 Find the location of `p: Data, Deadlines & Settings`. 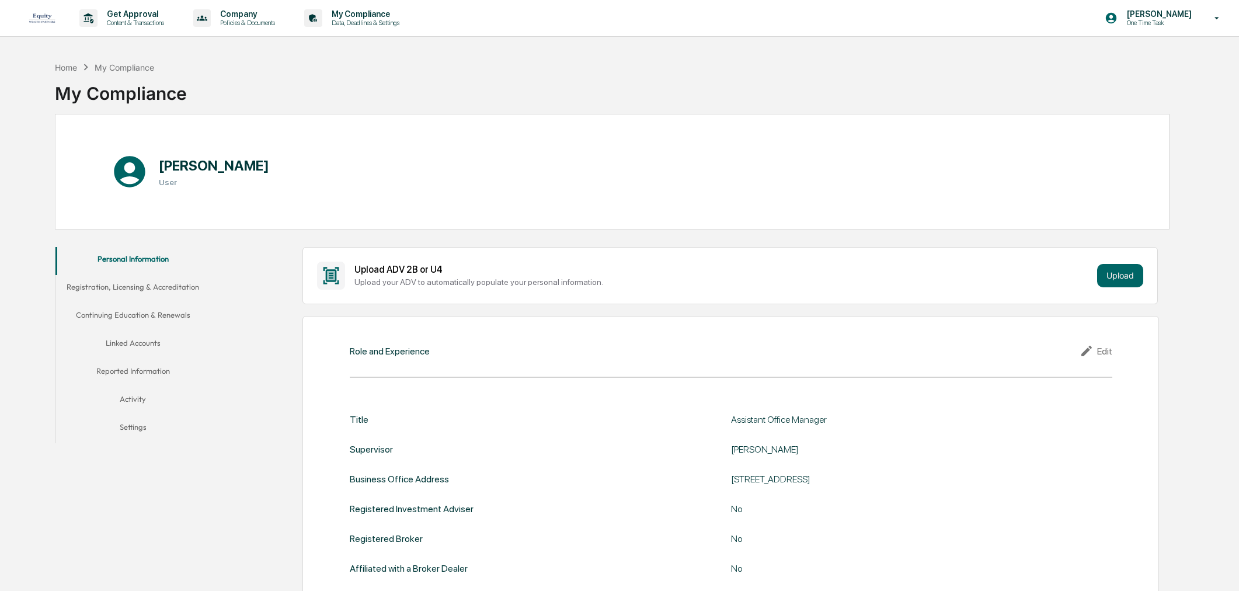

p: Data, Deadlines & Settings is located at coordinates (364, 23).